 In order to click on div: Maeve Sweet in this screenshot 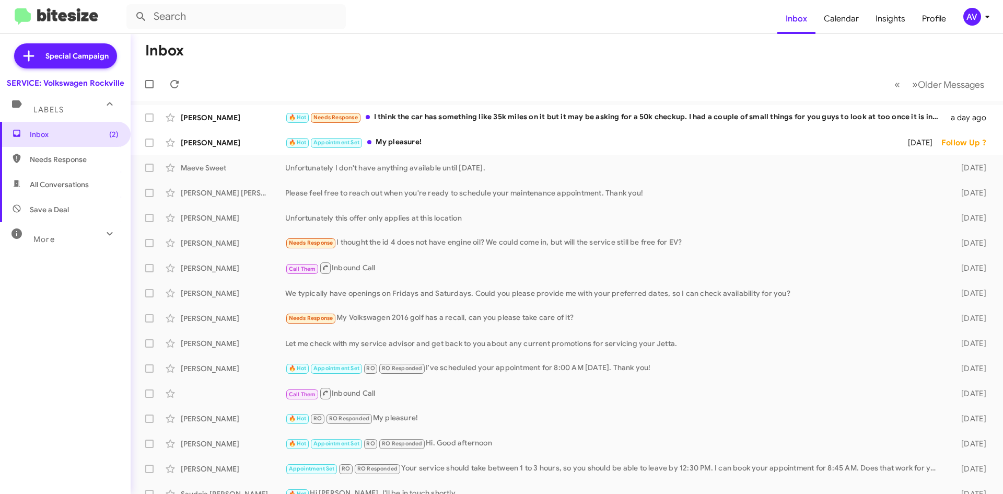, I will do `click(233, 168)`.